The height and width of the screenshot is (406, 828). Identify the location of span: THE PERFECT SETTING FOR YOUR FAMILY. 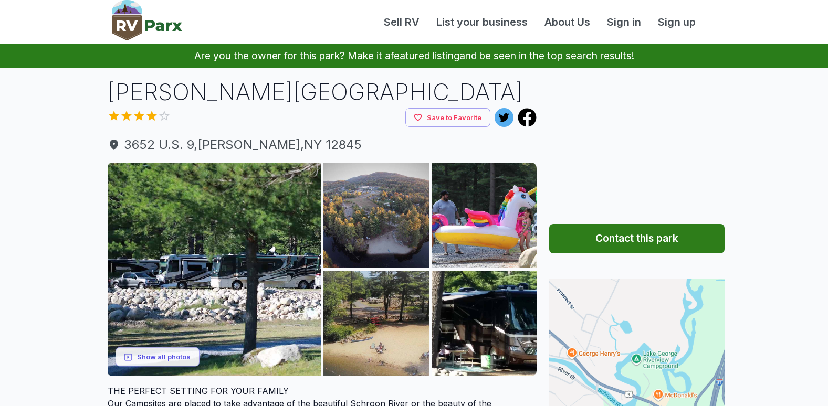
(198, 391).